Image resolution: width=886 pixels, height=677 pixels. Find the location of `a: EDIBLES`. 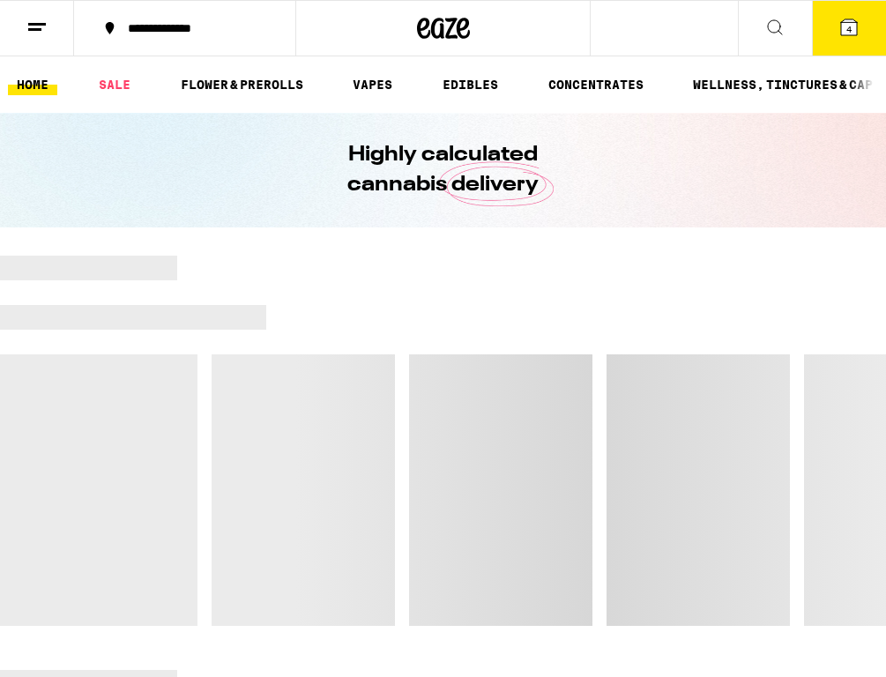

a: EDIBLES is located at coordinates (470, 85).